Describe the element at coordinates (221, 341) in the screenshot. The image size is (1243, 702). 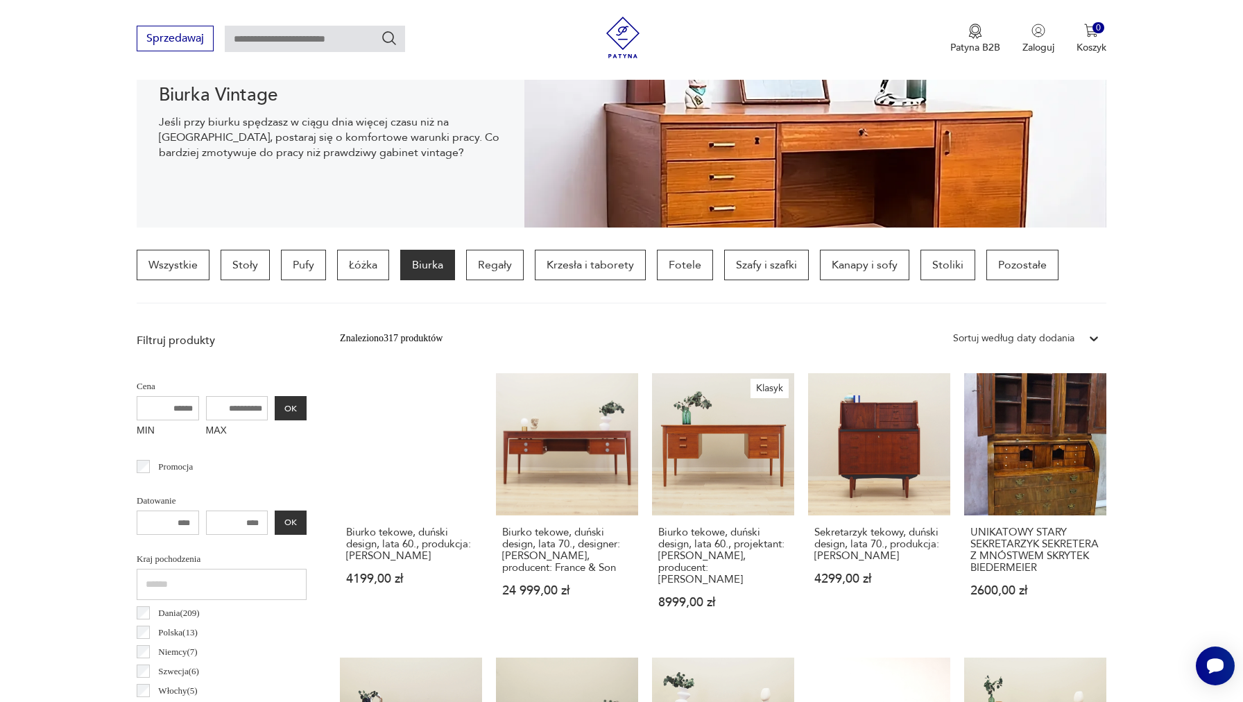
I see `p: Filtruj produkty` at that location.